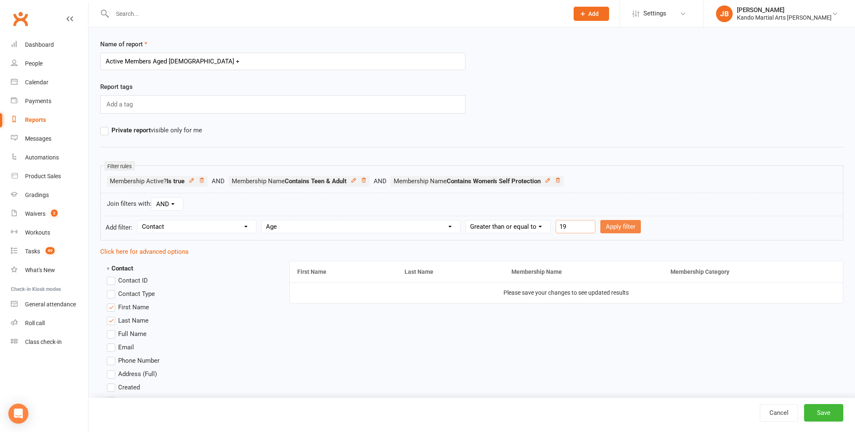 This screenshot has width=855, height=432. Describe the element at coordinates (137, 373) in the screenshot. I see `span: Address (Full)` at that location.